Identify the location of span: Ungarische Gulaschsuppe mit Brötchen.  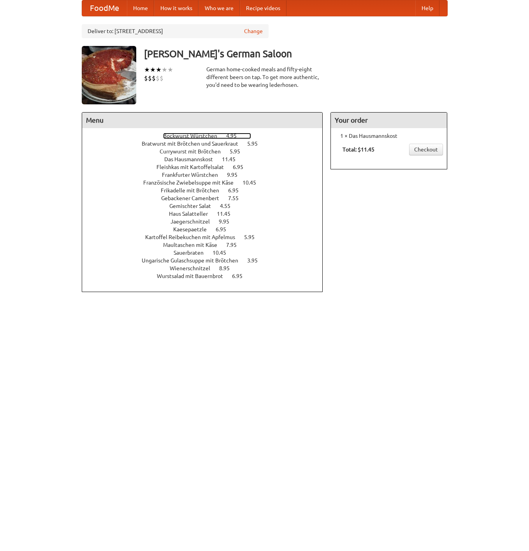
(194, 260).